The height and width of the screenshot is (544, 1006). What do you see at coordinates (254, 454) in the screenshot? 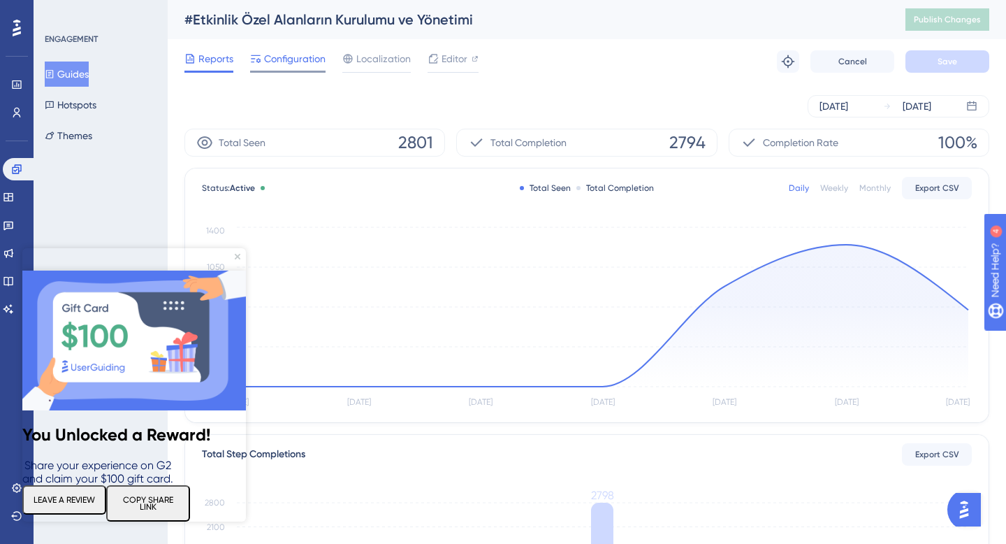
I see `div: Total Step Completions` at bounding box center [254, 454].